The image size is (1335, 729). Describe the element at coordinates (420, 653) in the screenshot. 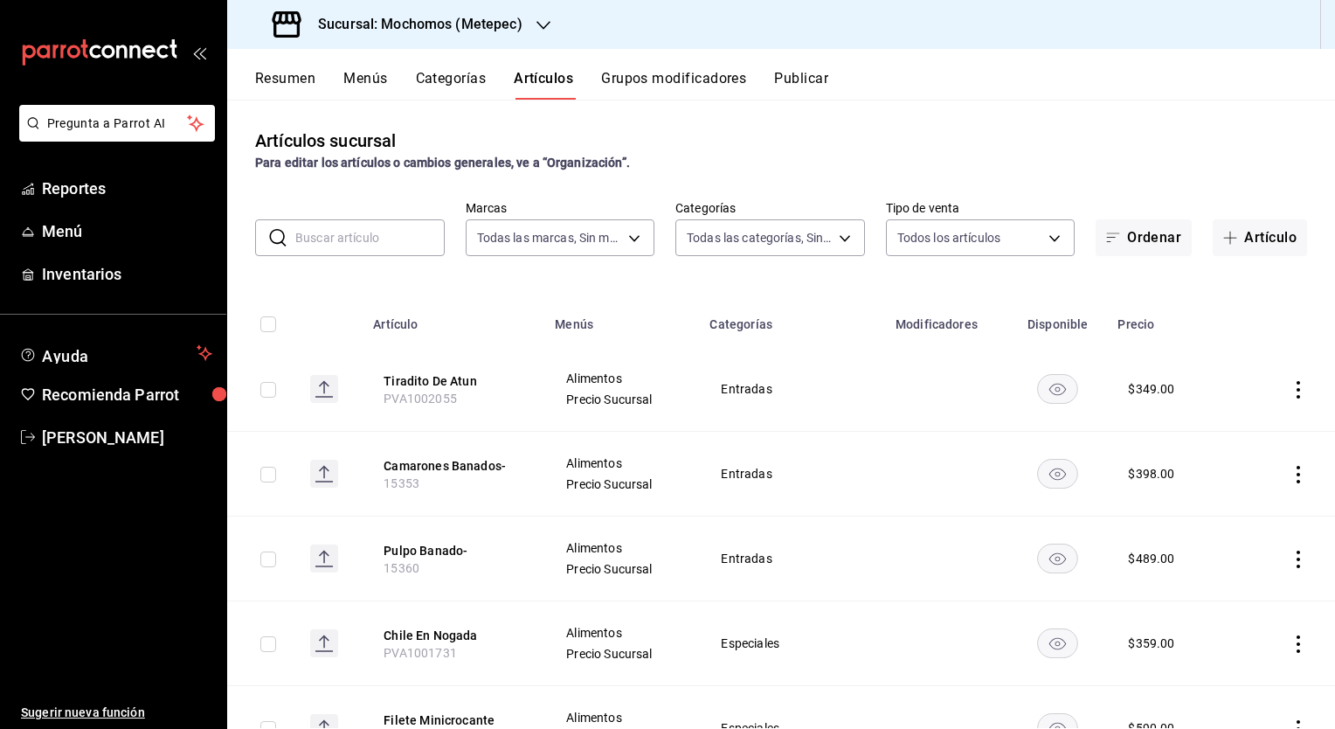

I see `span: PVA1001731` at that location.